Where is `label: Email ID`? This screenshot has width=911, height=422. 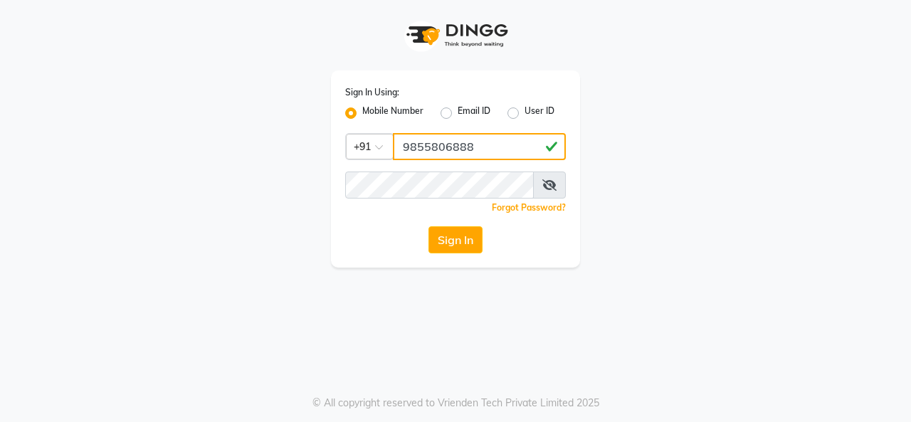
label: Email ID is located at coordinates (474, 113).